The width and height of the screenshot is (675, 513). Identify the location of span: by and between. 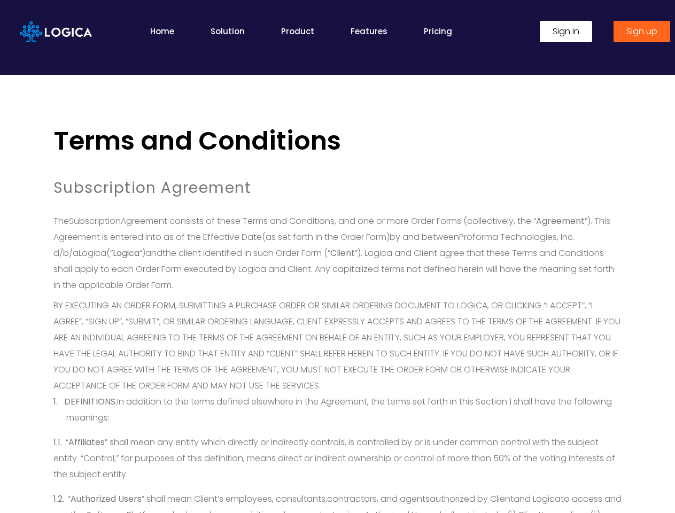
(424, 237).